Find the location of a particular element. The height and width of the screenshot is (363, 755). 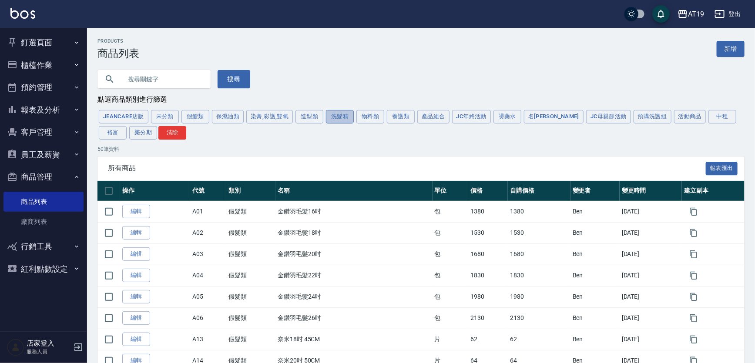

h5: 店家登入 is located at coordinates (49, 344).